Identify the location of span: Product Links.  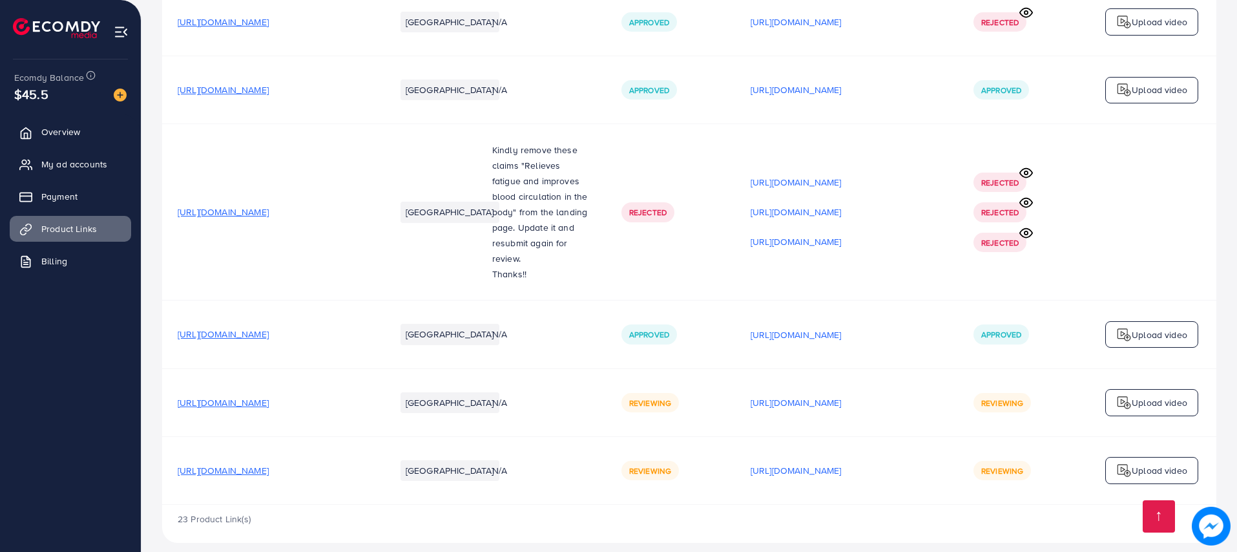
(69, 229).